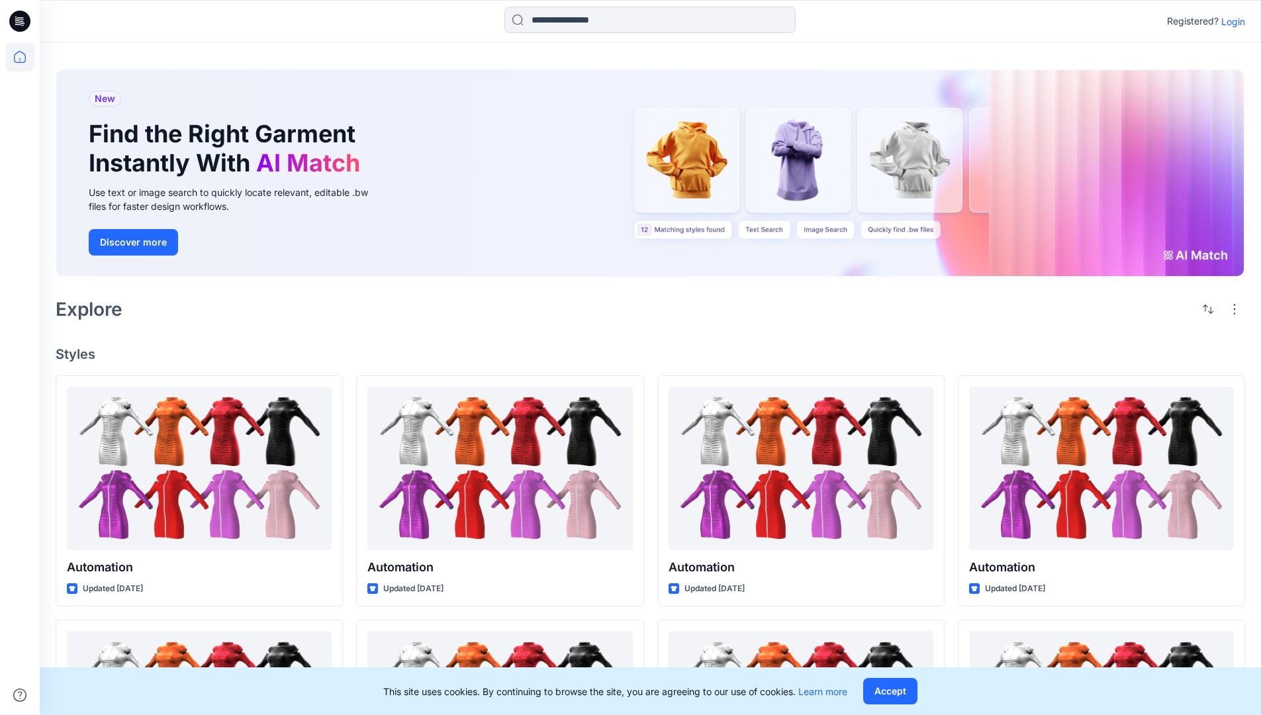  What do you see at coordinates (308, 163) in the screenshot?
I see `span: AI Match` at bounding box center [308, 163].